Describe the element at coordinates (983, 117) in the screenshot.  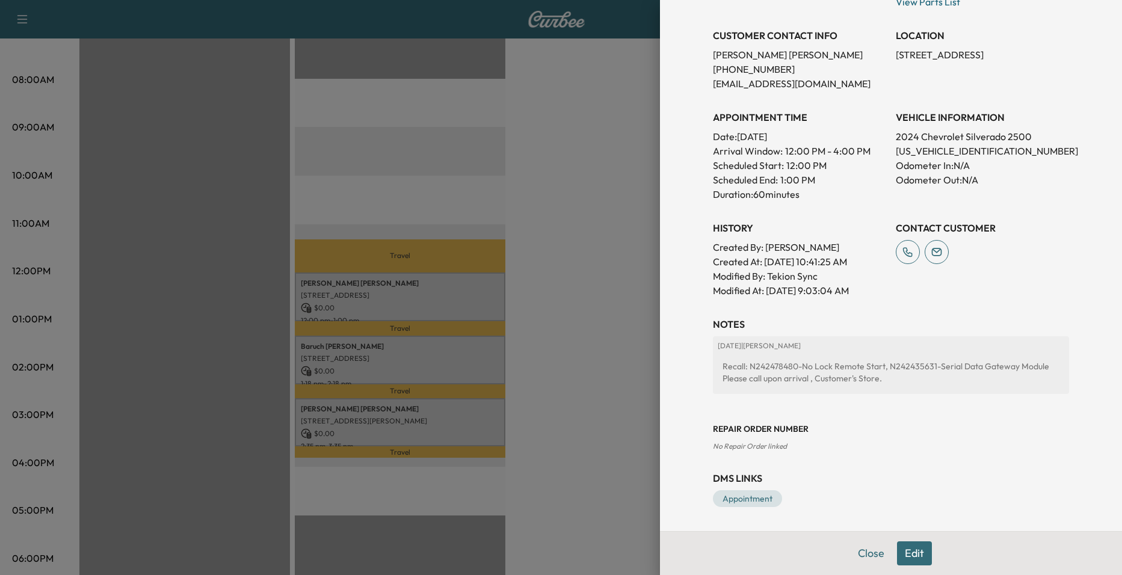
I see `h3: VEHICLE INFORMATION` at that location.